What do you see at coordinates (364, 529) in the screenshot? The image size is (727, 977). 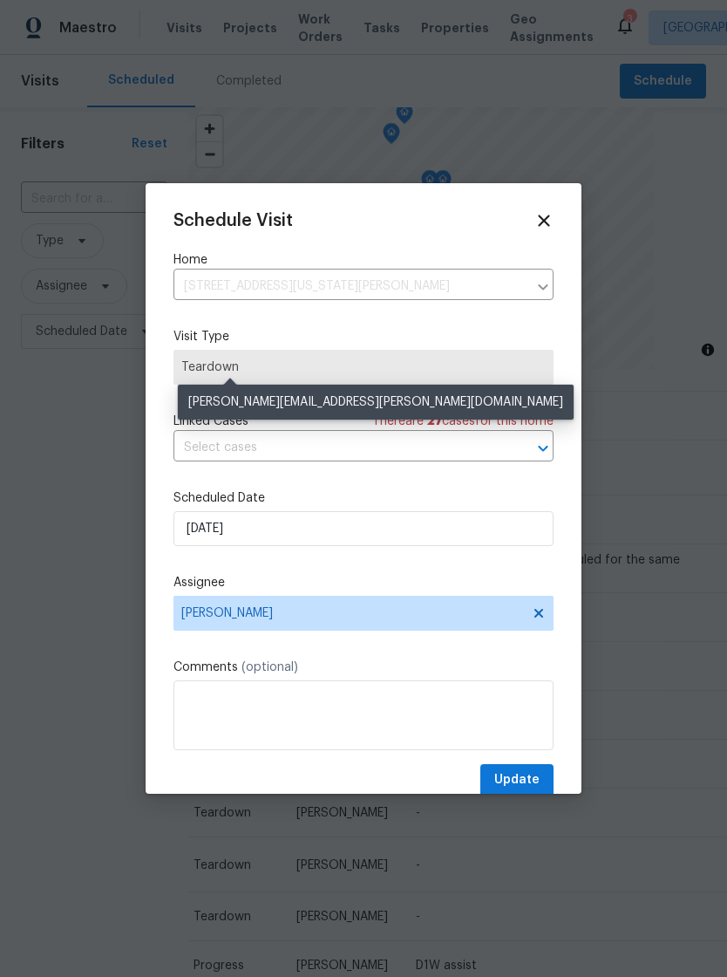 I see `input: M/D/YYYY` at bounding box center [364, 529].